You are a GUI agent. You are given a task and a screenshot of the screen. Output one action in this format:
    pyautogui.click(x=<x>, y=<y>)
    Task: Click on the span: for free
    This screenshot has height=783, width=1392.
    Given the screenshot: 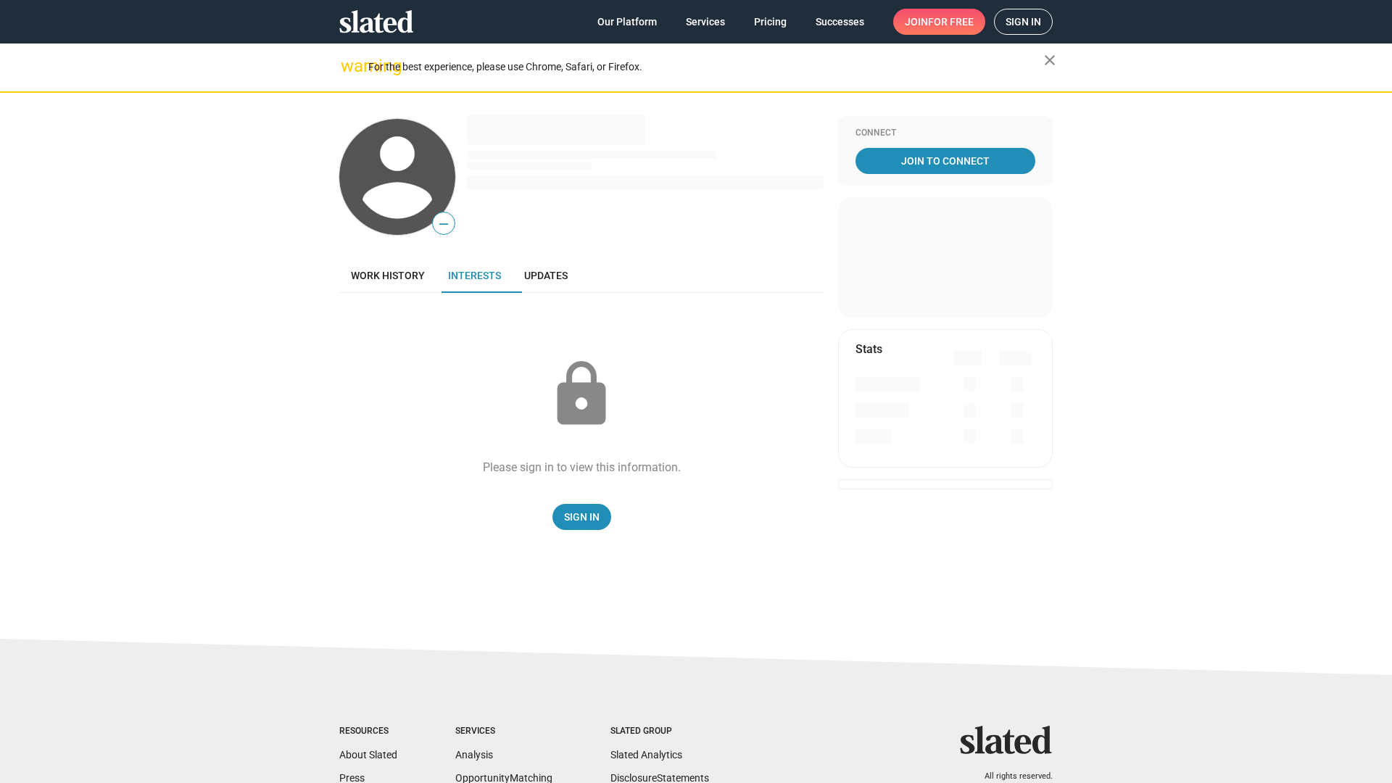 What is the action you would take?
    pyautogui.click(x=950, y=22)
    